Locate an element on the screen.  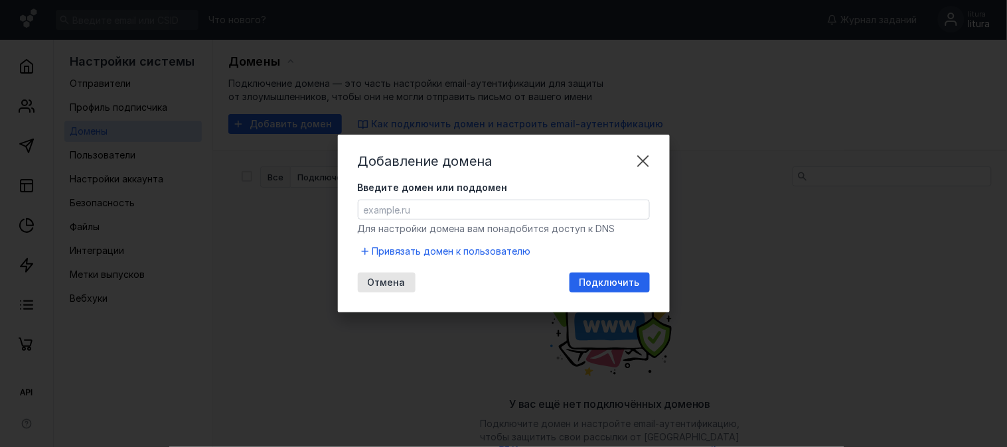
button: Привязать домен к пользователю is located at coordinates (447, 252).